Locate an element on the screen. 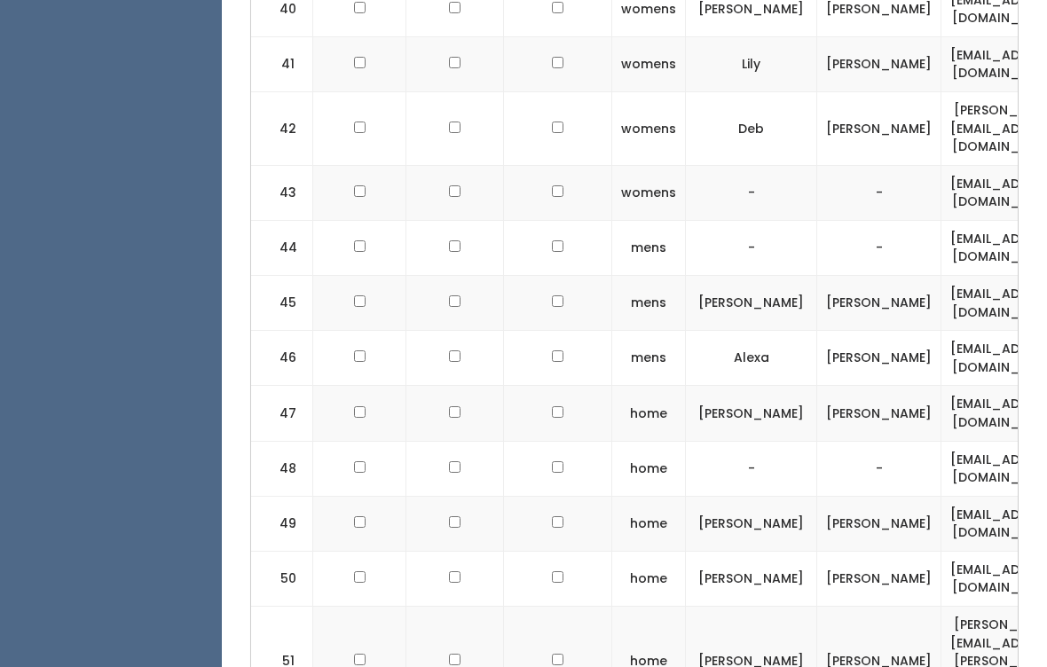 Image resolution: width=1047 pixels, height=667 pixels. td: 43 is located at coordinates (282, 193).